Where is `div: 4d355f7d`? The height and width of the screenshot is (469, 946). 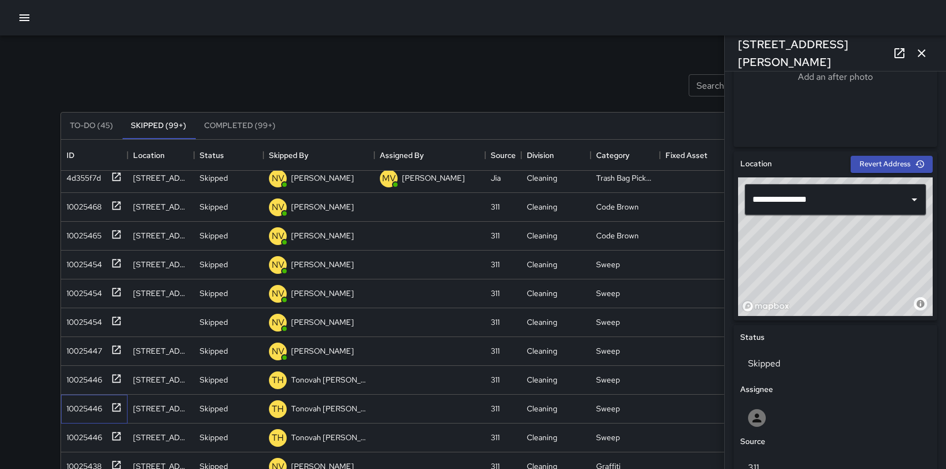 div: 4d355f7d is located at coordinates (82, 176).